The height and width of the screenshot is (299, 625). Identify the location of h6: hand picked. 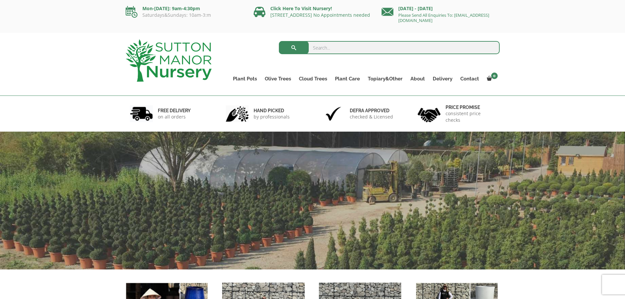
(272, 111).